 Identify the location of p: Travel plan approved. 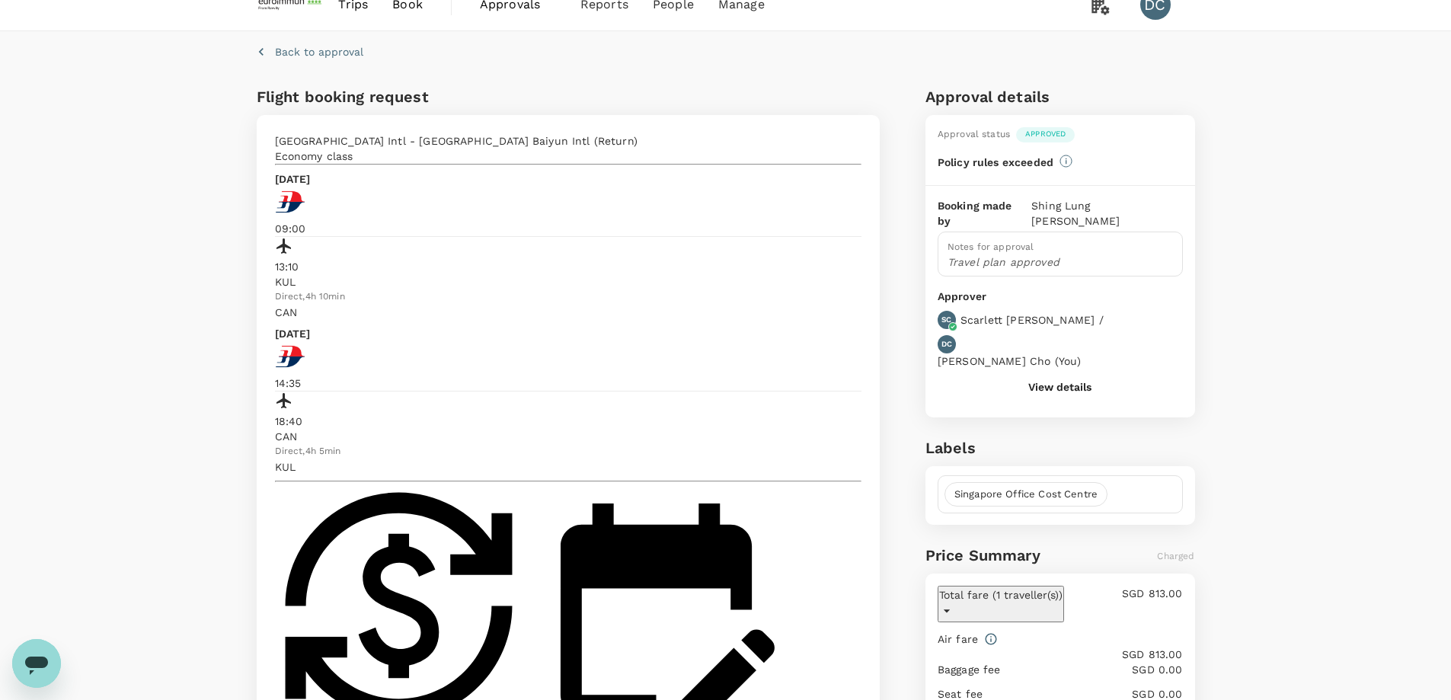
(1061, 262).